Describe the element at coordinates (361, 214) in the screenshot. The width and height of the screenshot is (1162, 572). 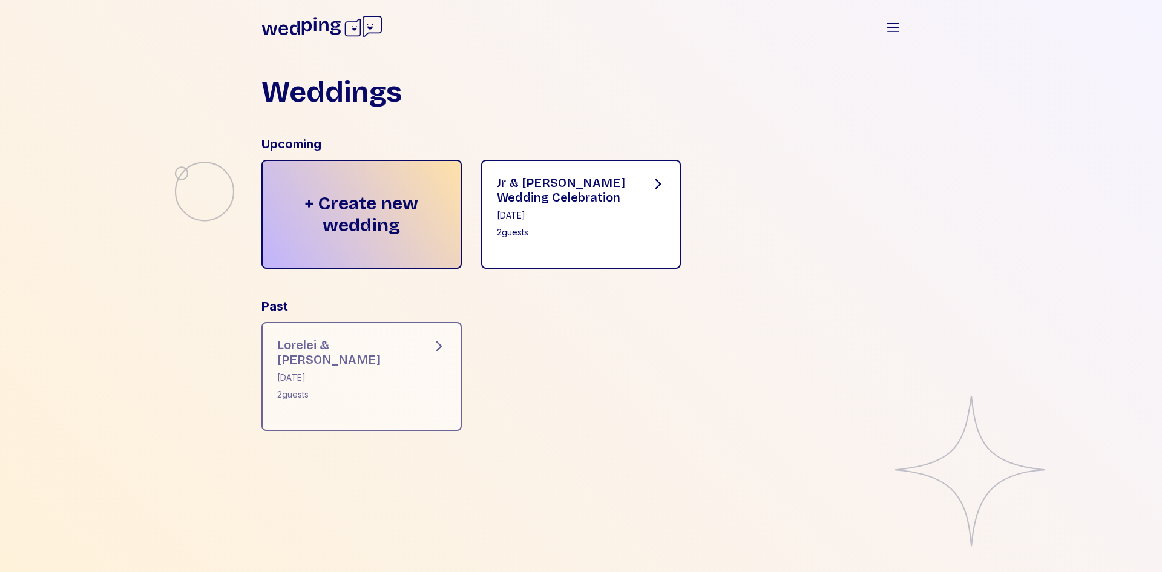
I see `div: + Create new wedding` at that location.